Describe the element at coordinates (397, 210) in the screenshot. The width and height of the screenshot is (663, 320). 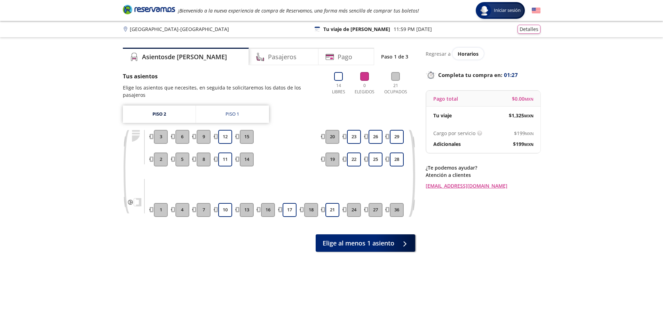
I see `button: 36` at that location.